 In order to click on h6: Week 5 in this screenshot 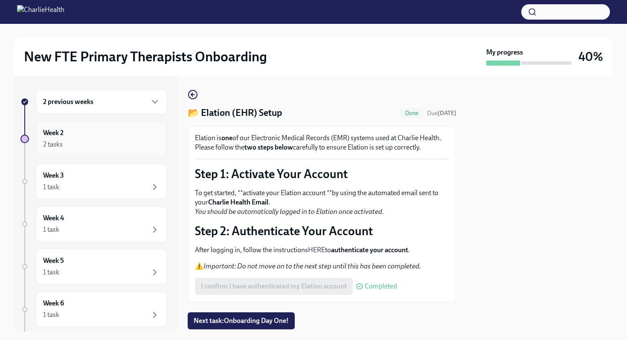, I will do `click(53, 261)`.